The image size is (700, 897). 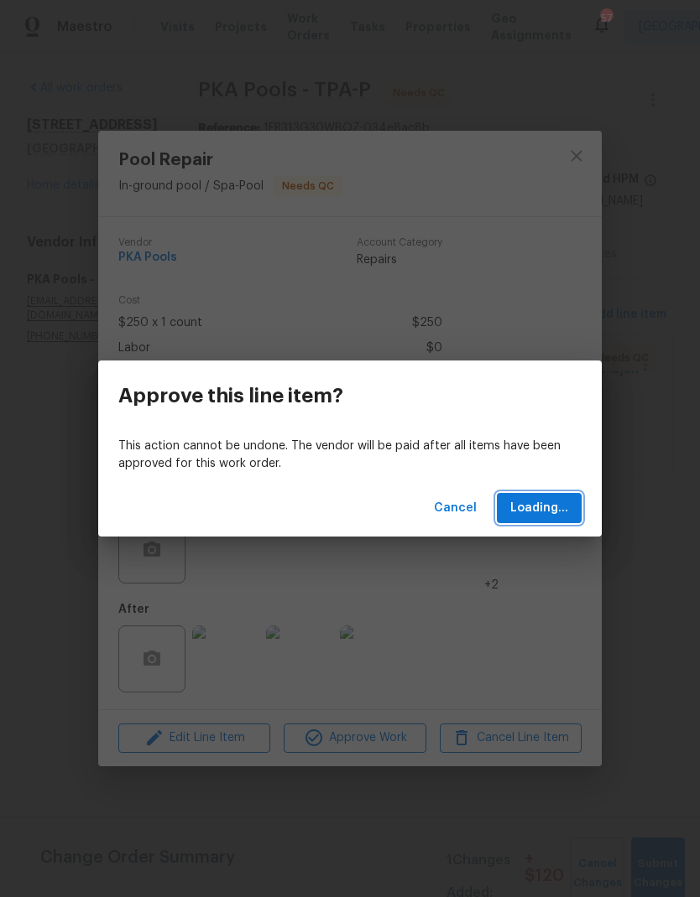 What do you see at coordinates (538, 508) in the screenshot?
I see `button: Loading...` at bounding box center [538, 508].